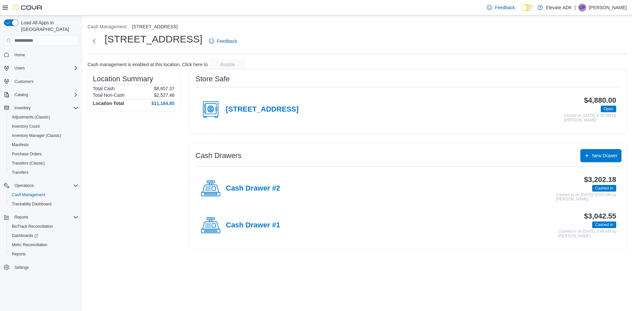 Image resolution: width=632 pixels, height=311 pixels. I want to click on a: Dashboards, so click(44, 236).